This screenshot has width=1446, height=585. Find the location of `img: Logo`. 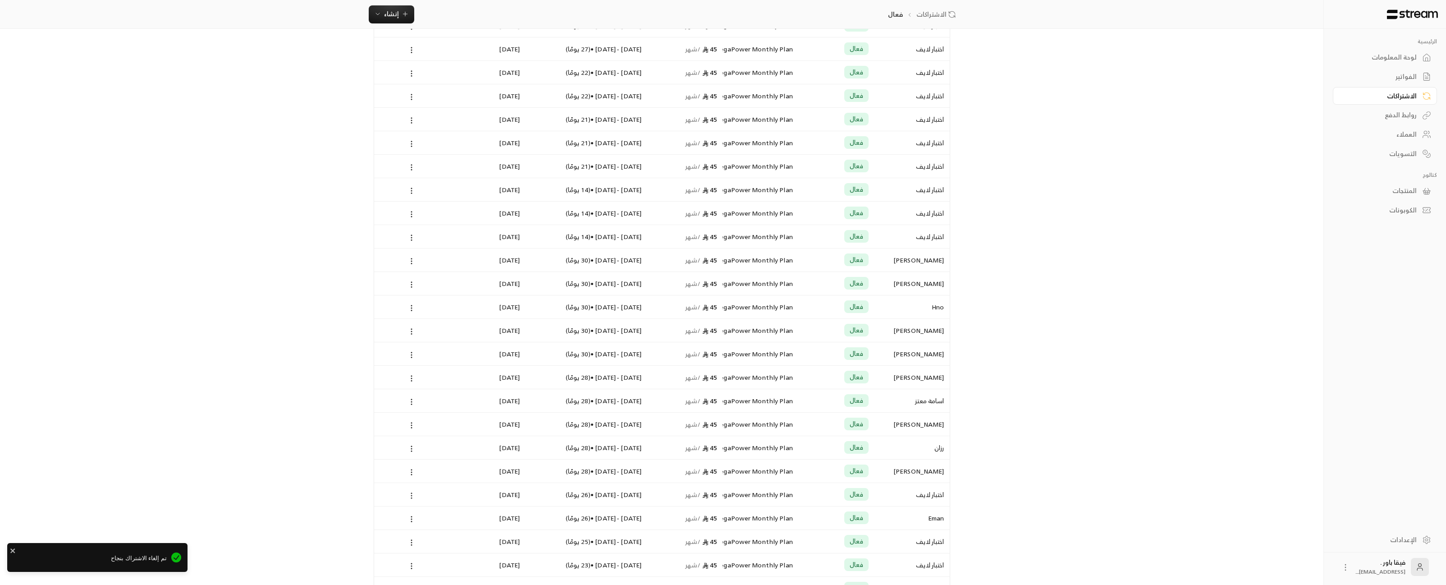

img: Logo is located at coordinates (1412, 14).